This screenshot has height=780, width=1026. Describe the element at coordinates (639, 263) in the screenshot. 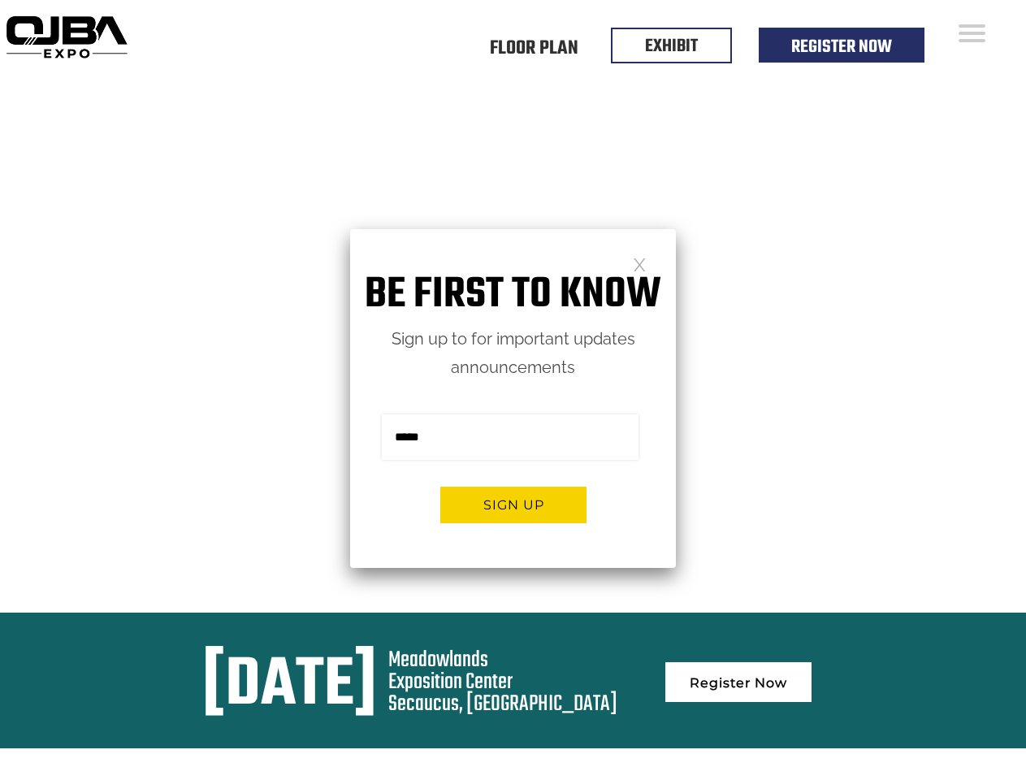

I see `a: Close` at that location.